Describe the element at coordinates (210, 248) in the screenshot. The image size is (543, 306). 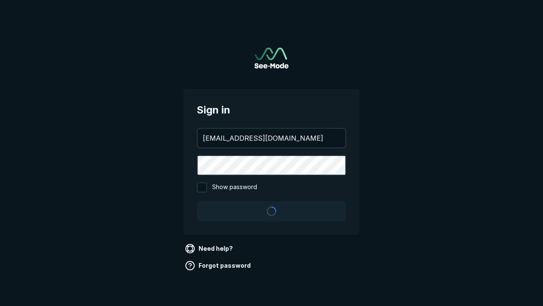
I see `a: Need help?` at that location.